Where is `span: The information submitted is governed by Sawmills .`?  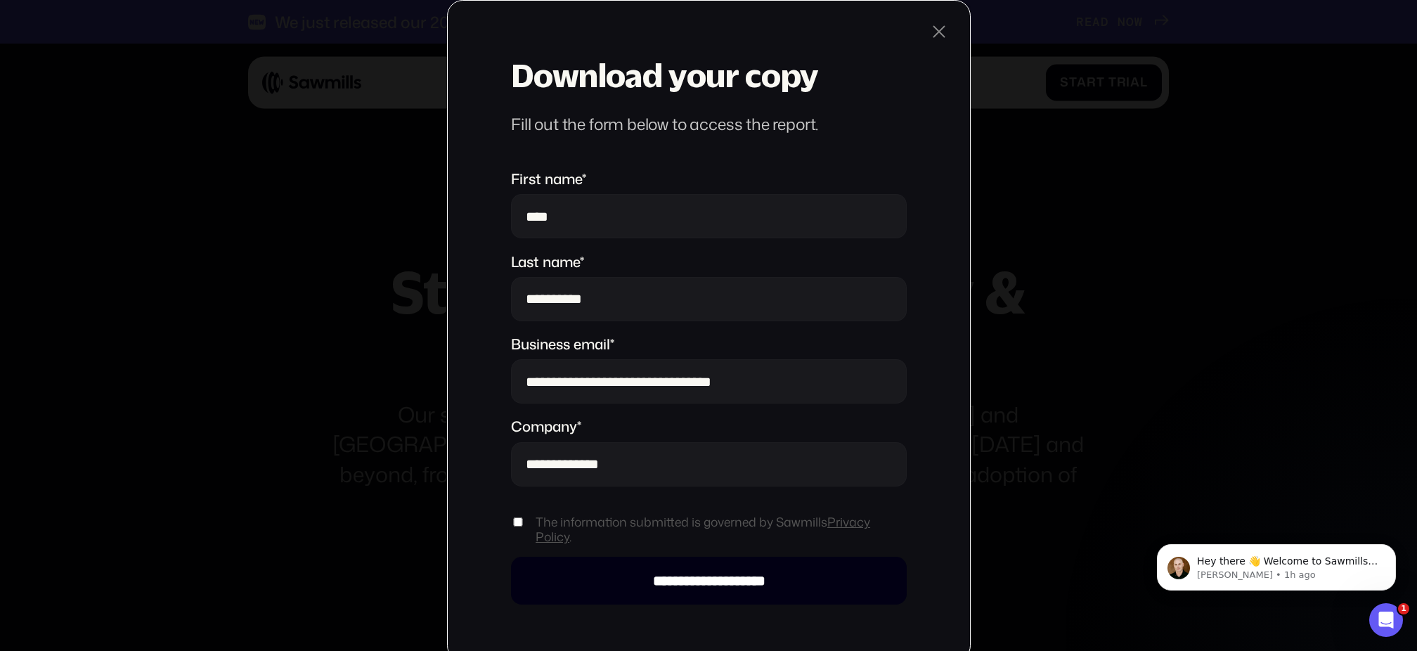
span: The information submitted is governed by Sawmills . is located at coordinates (721, 529).